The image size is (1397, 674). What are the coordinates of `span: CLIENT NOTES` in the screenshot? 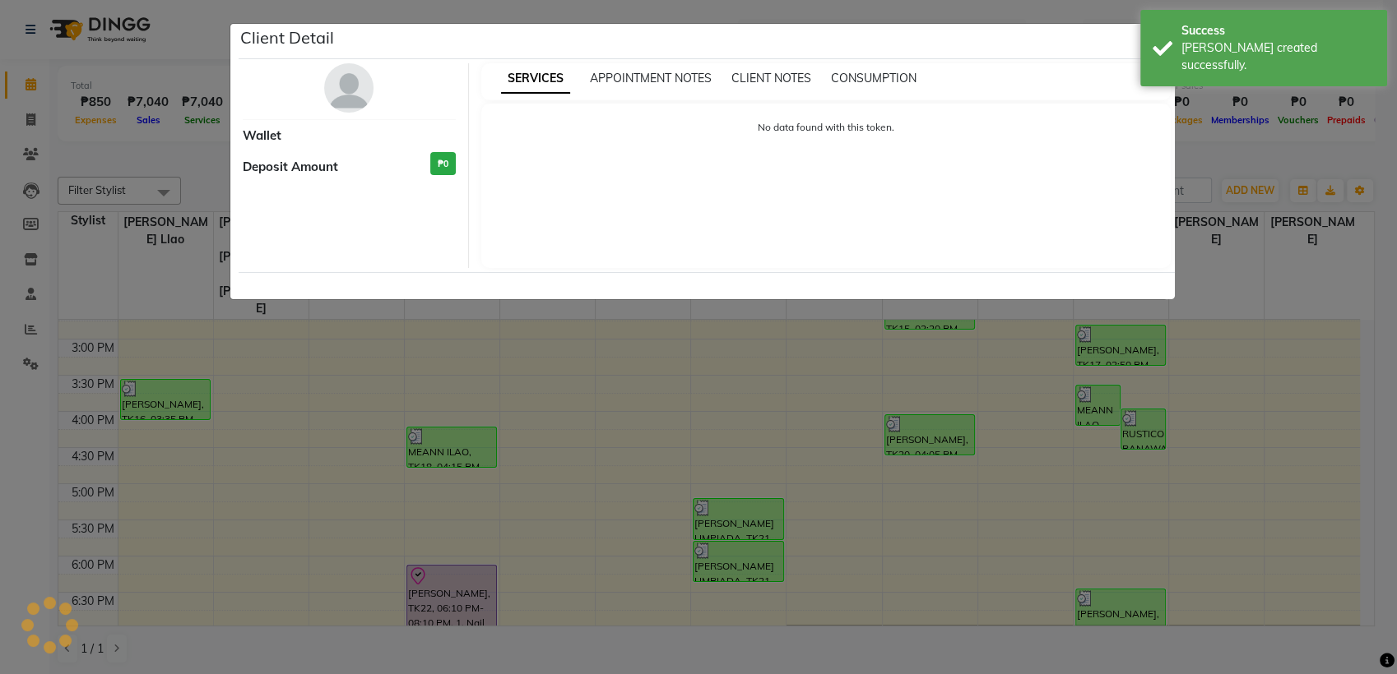 It's located at (771, 78).